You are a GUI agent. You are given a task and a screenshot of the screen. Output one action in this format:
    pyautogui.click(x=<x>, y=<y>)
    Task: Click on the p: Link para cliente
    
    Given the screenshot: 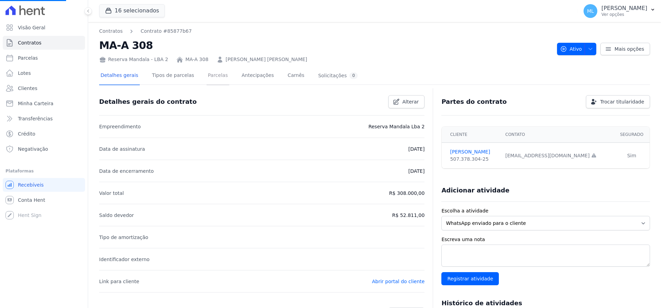 What is the action you would take?
    pyautogui.click(x=119, y=281)
    